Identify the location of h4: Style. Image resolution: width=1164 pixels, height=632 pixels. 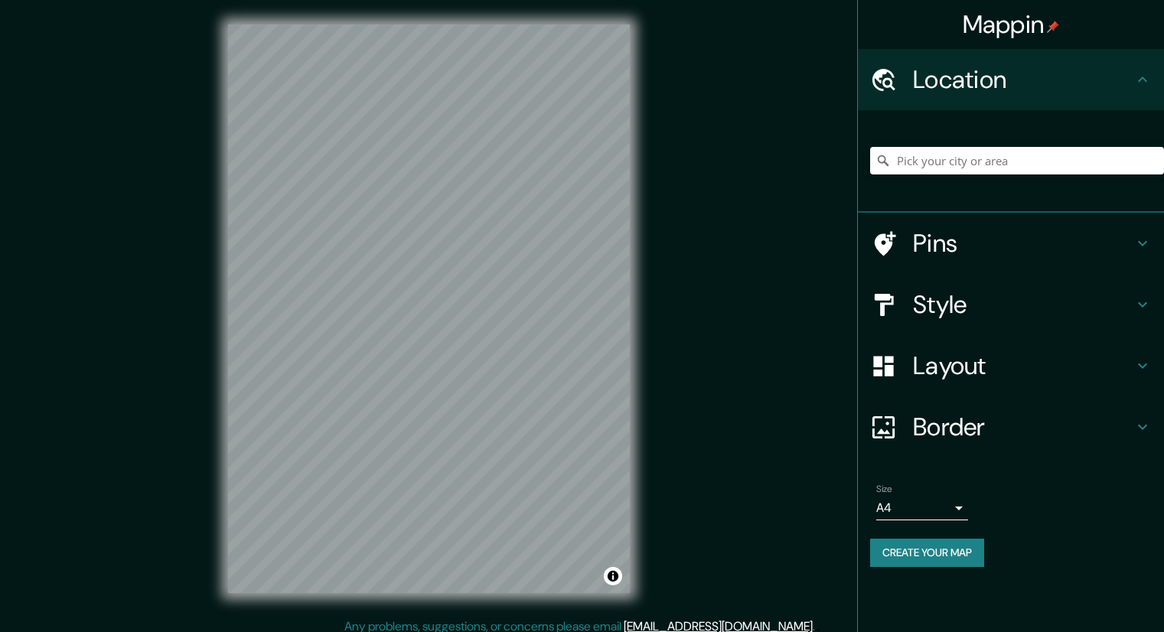
(1023, 305).